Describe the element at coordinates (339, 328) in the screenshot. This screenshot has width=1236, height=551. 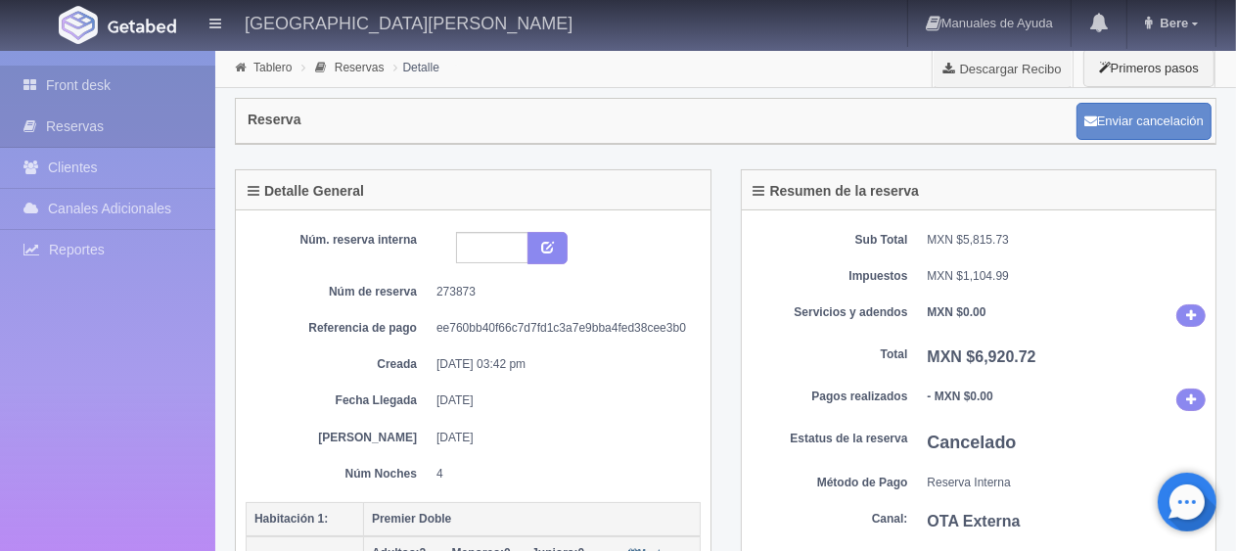
I see `dt: Referencia de pago` at that location.